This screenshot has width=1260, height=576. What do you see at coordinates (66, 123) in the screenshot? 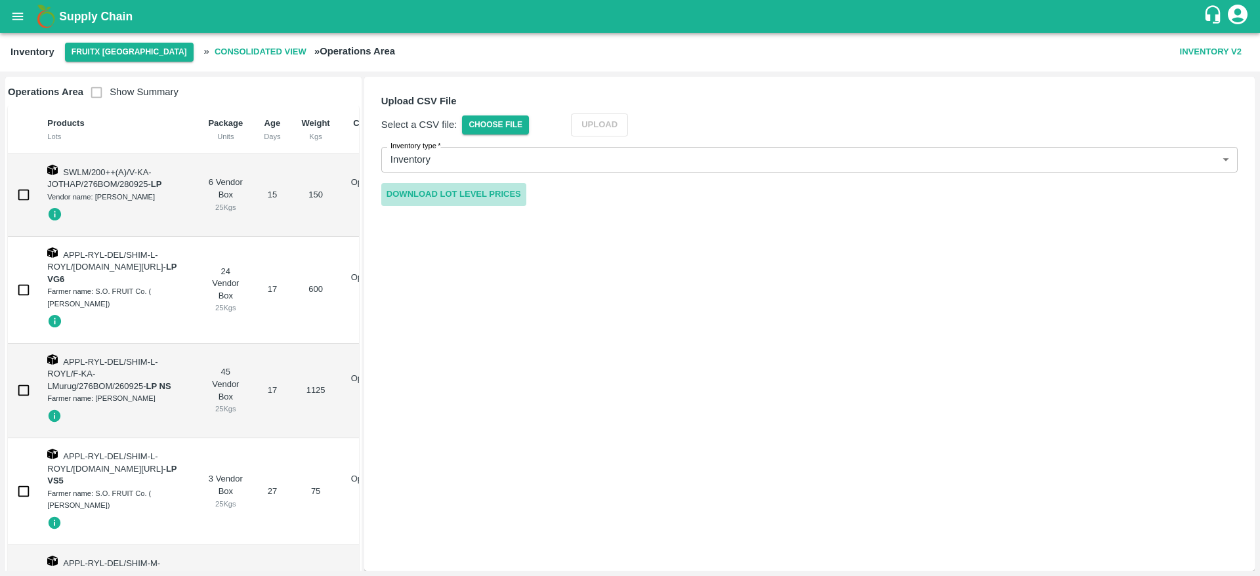
I see `b: Products` at bounding box center [66, 123].